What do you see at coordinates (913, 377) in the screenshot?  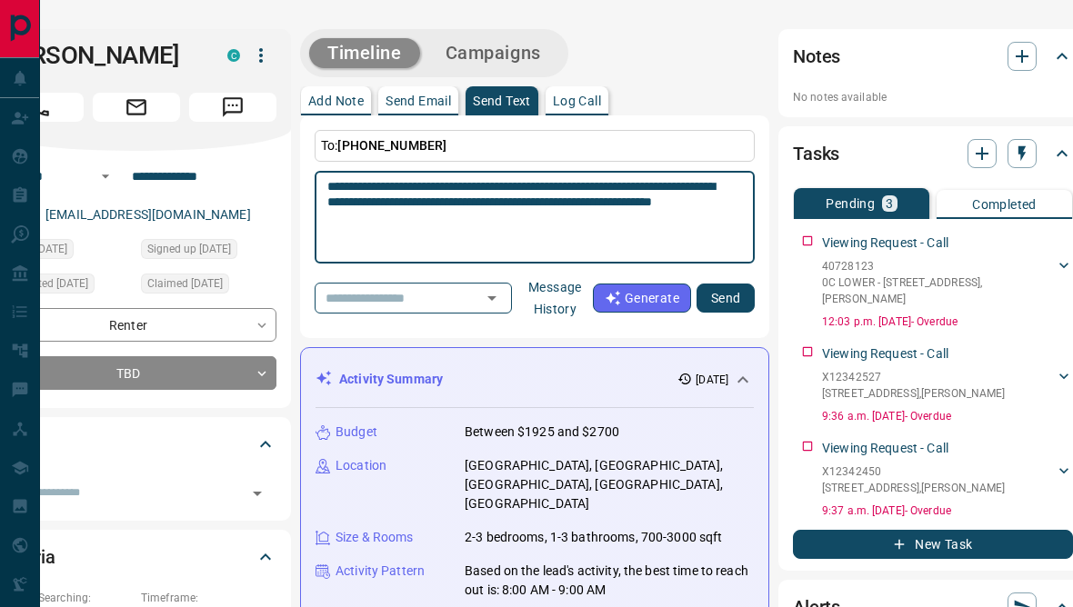 I see `p: X12342527` at bounding box center [913, 377].